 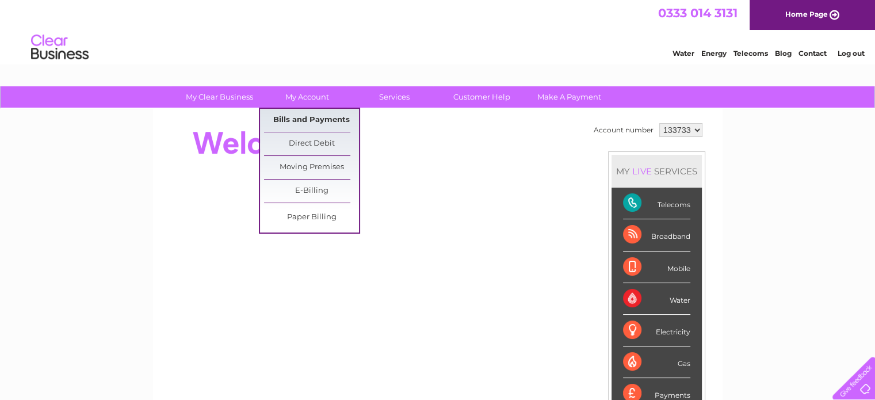 What do you see at coordinates (311, 120) in the screenshot?
I see `a: Bills and Payments` at bounding box center [311, 120].